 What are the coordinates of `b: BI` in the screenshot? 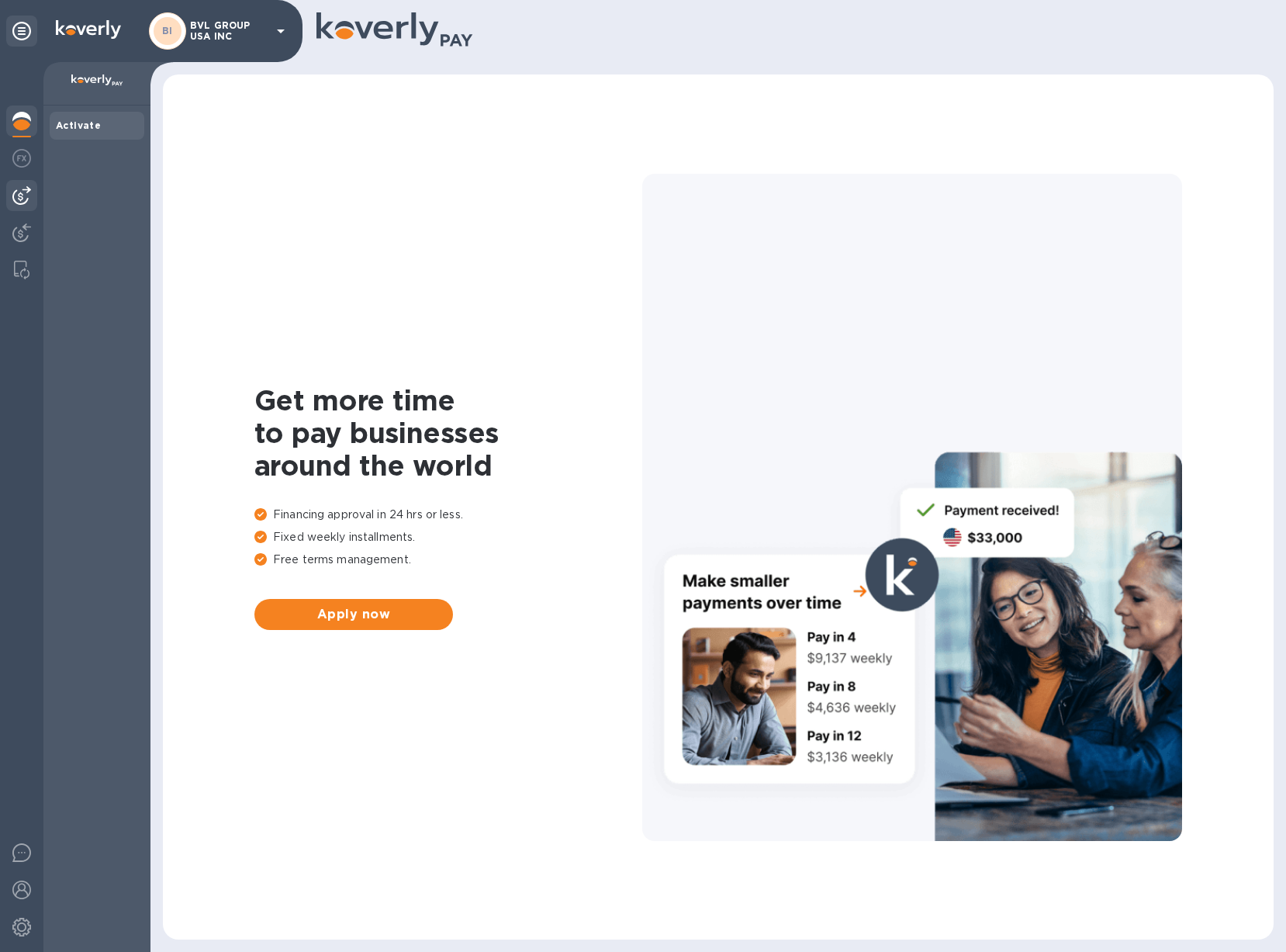 It's located at (167, 30).